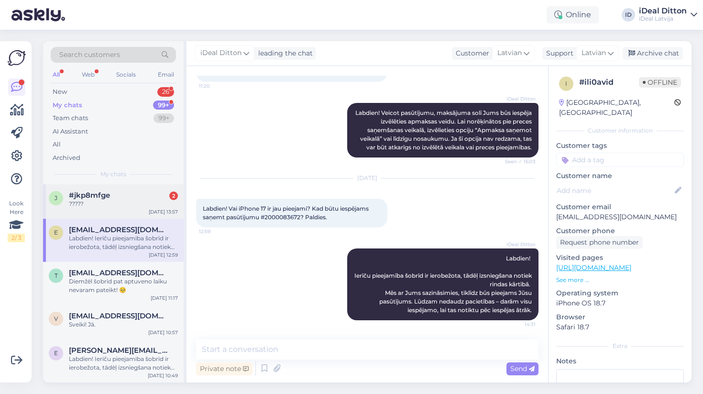 The width and height of the screenshot is (703, 394). Describe the element at coordinates (668, 15) in the screenshot. I see `a: iDeal DittoniDeal Latvija` at that location.